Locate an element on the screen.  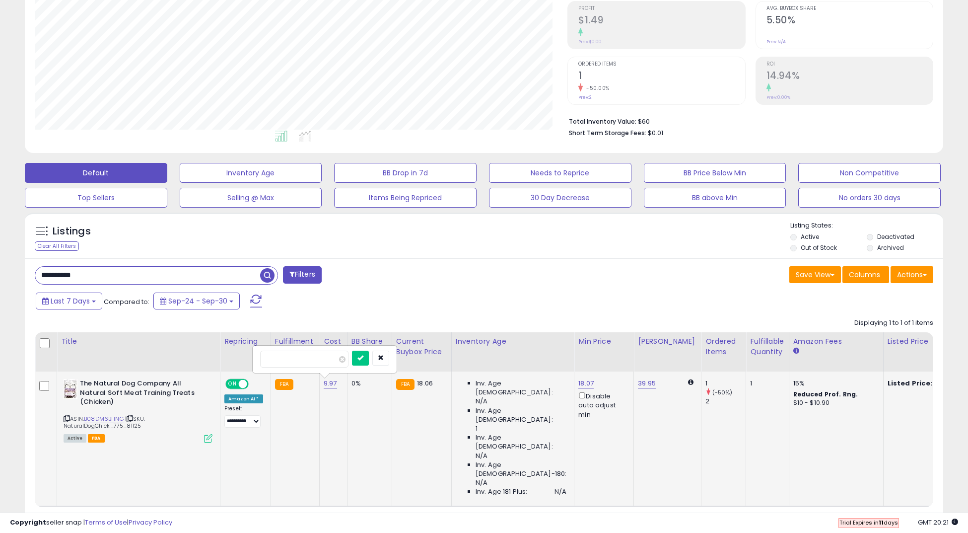
span: Columns is located at coordinates (865, 275).